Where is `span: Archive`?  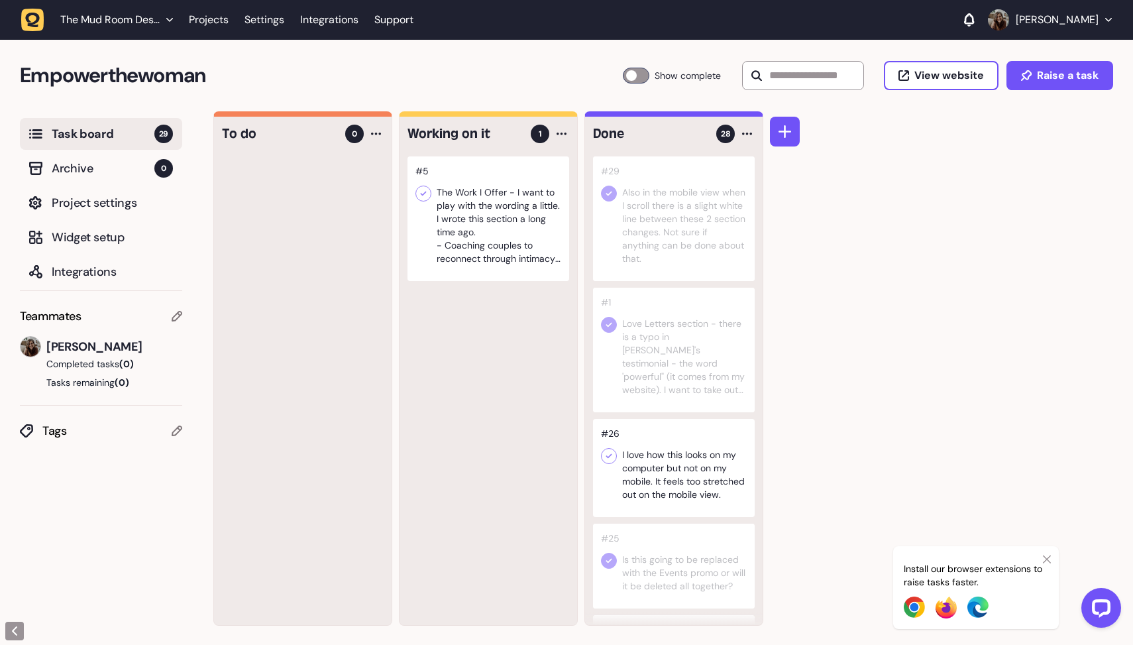
span: Archive is located at coordinates (103, 168).